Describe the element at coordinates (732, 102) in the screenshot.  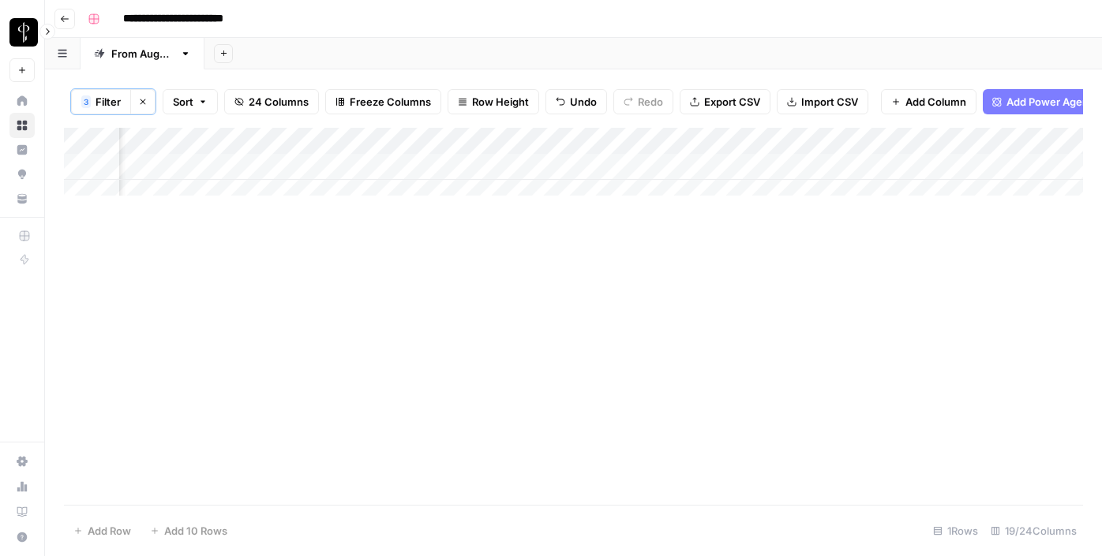
I see `span: Export CSV` at that location.